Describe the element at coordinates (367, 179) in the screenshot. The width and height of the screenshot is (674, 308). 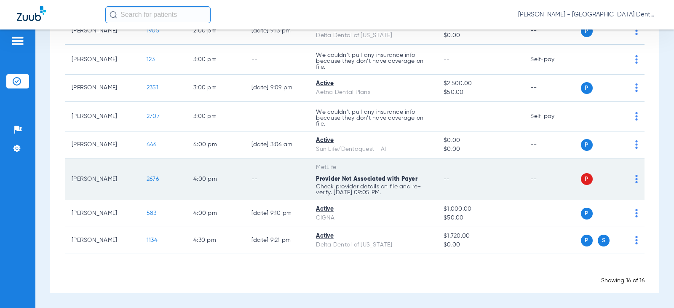
I see `span: Provider Not Associated with Payer` at that location.